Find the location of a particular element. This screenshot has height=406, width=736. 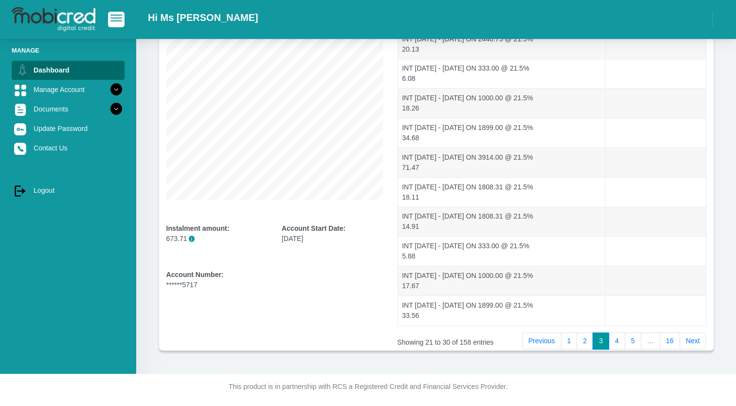

a: Next is located at coordinates (693, 341).